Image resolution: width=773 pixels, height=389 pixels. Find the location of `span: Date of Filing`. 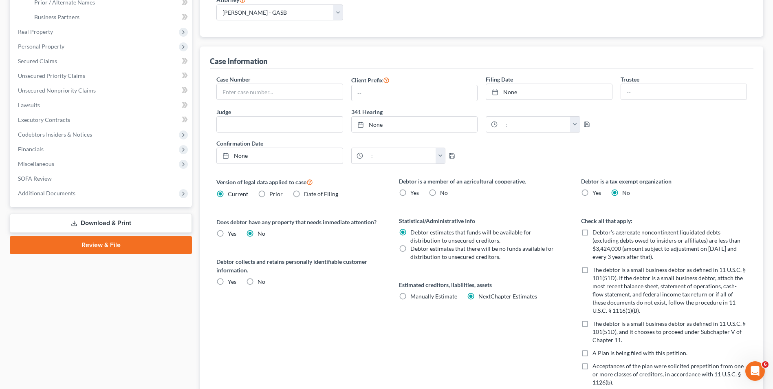

span: Date of Filing is located at coordinates (321, 194).